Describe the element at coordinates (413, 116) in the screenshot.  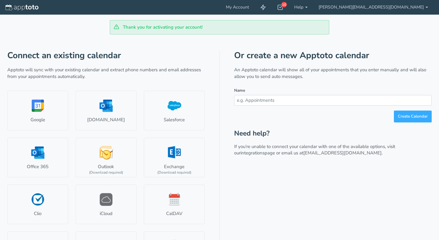
I see `button: Create Calendar` at that location.